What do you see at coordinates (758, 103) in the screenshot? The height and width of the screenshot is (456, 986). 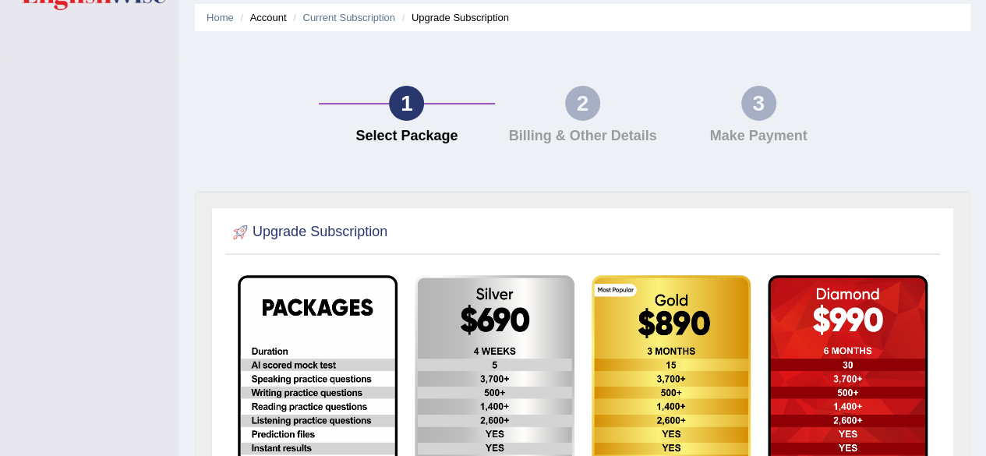 I see `div: 3` at bounding box center [758, 103].